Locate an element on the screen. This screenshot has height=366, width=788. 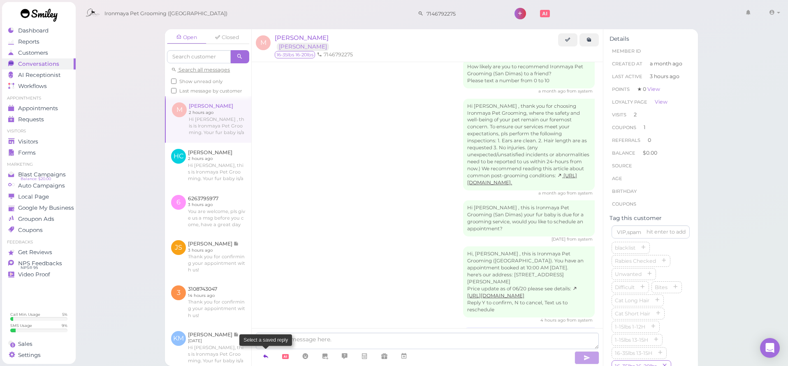
span: Forms is located at coordinates (27, 153).